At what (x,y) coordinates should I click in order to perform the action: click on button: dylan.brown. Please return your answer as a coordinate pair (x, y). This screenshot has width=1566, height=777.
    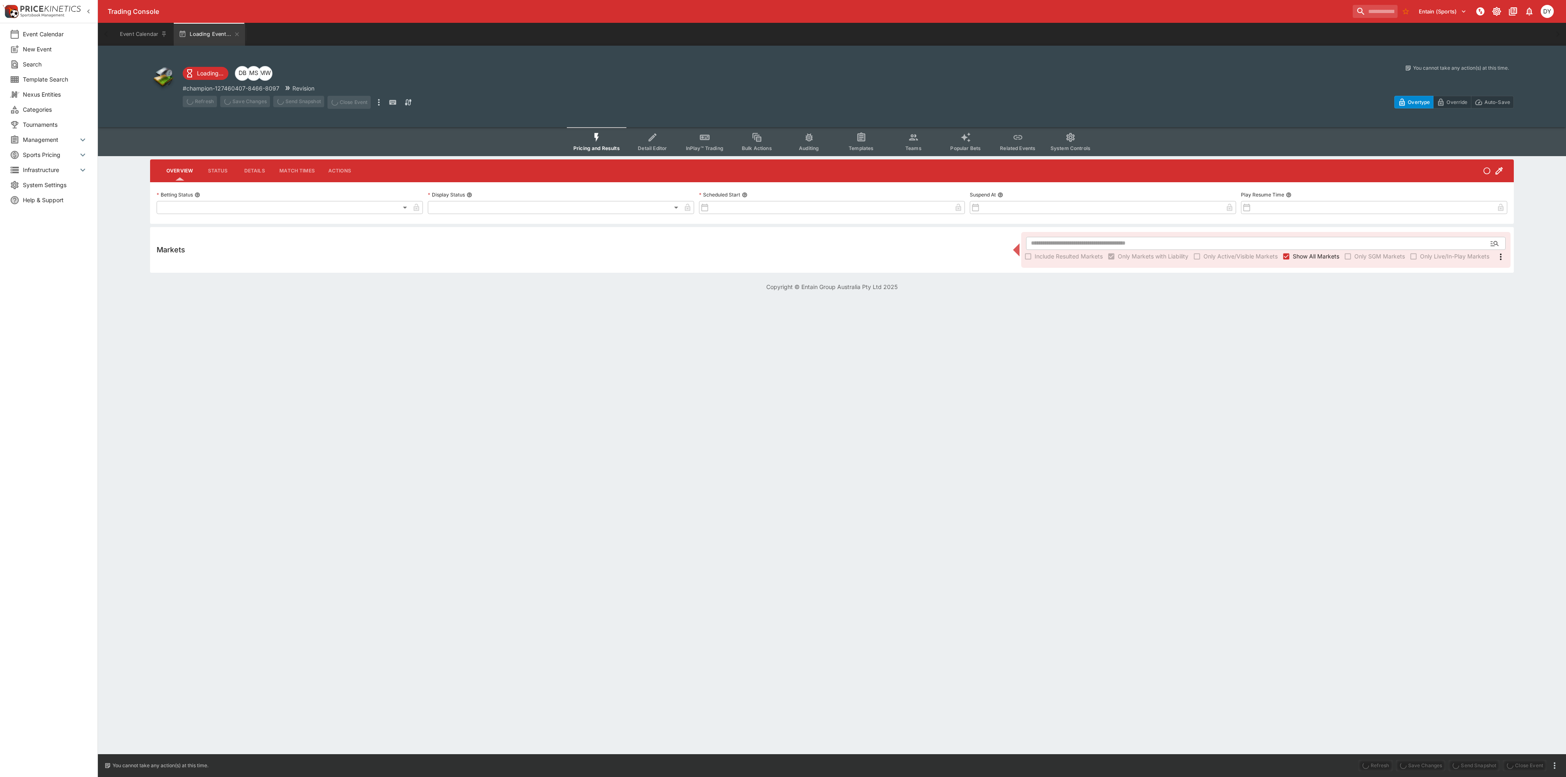
    Looking at the image, I should click on (1547, 11).